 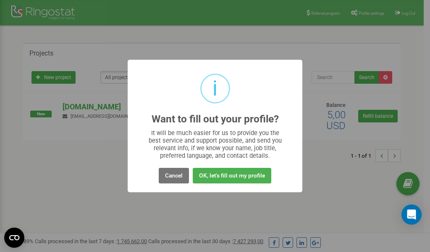 What do you see at coordinates (174, 175) in the screenshot?
I see `button: Cancel` at bounding box center [174, 175].